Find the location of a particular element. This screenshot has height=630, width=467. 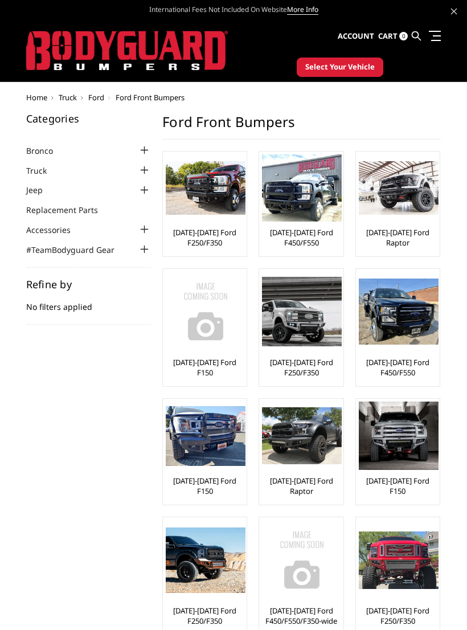

a: Accessories is located at coordinates (55, 230).